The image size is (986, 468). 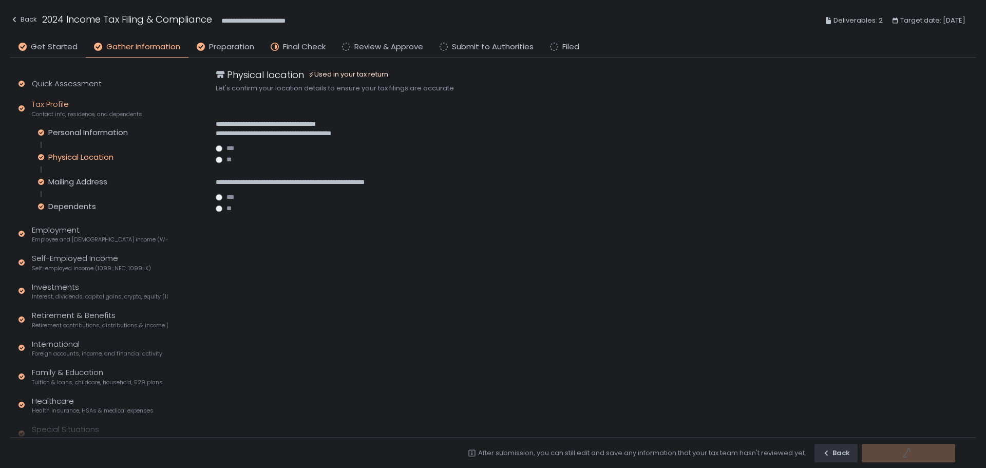 I want to click on span: Preparation, so click(x=232, y=47).